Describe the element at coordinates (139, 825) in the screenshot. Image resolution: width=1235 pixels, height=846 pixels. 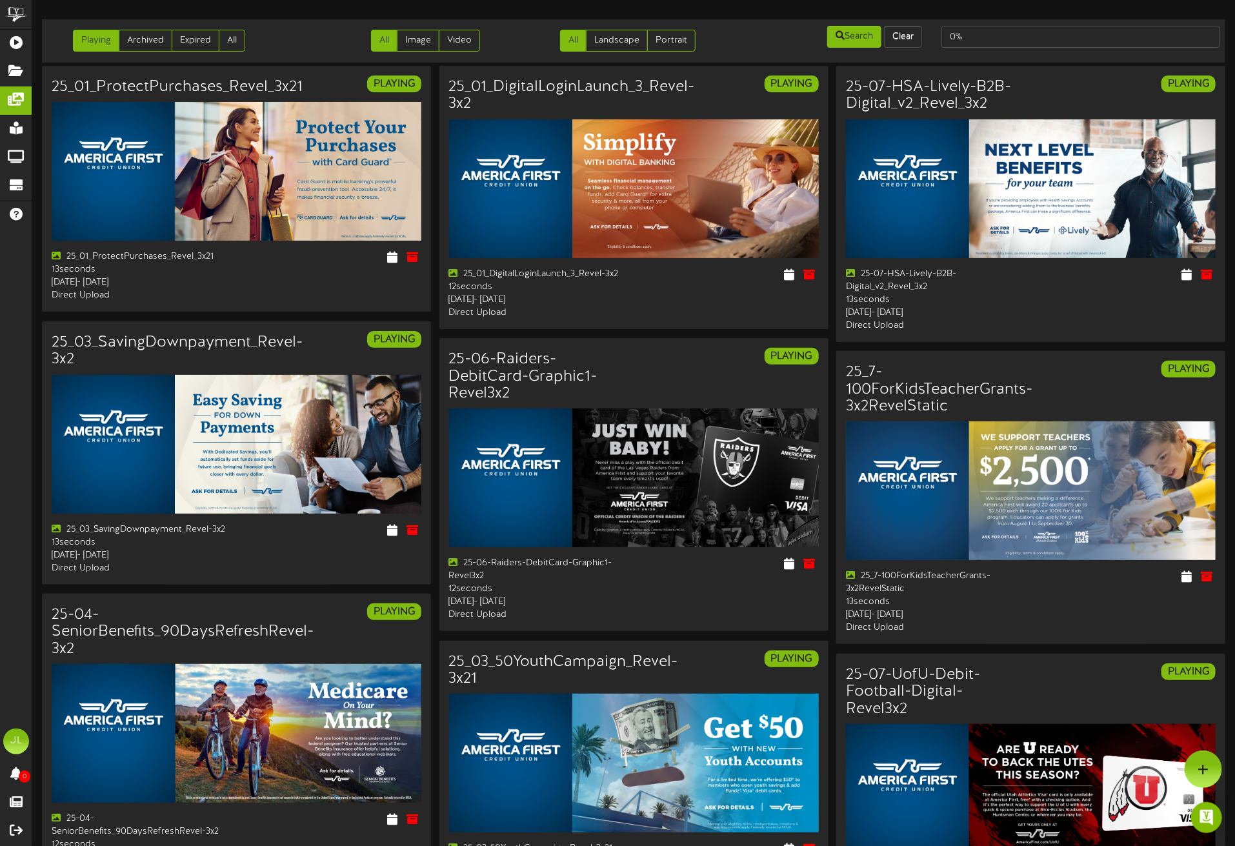
I see `div: 25-04-SeniorBenefits_90DaysRefreshRevel-3x2` at that location.